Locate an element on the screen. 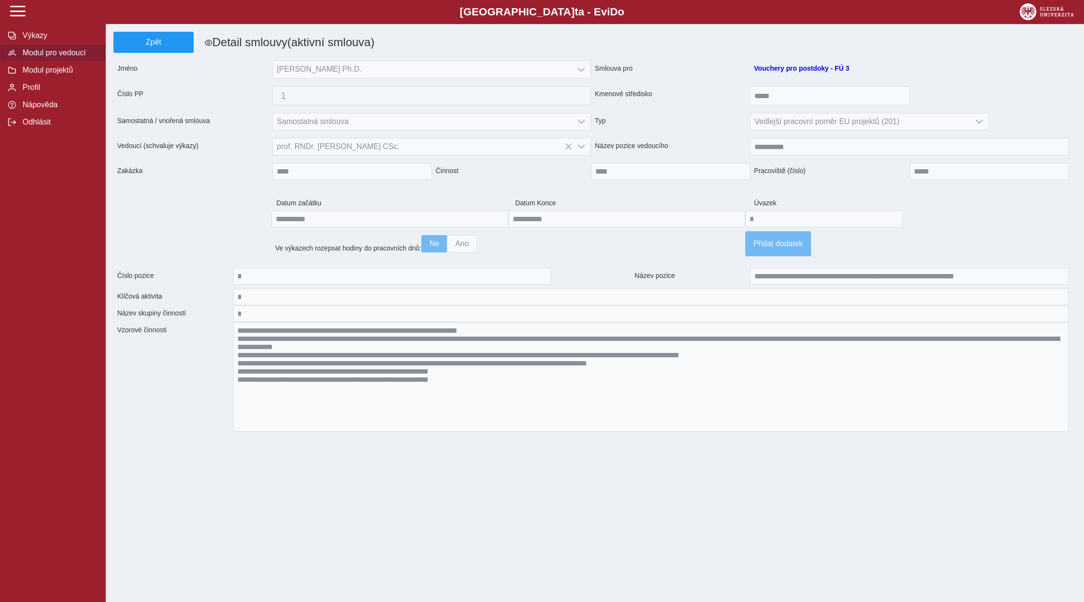 The height and width of the screenshot is (602, 1084). span: Datum začátku is located at coordinates (392, 203).